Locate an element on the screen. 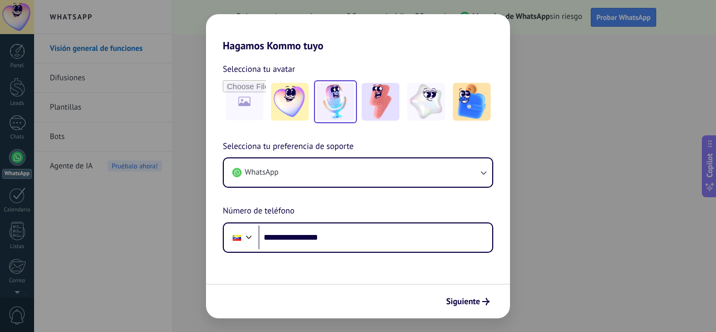  div: Venezuela: + 58 is located at coordinates (237, 237).